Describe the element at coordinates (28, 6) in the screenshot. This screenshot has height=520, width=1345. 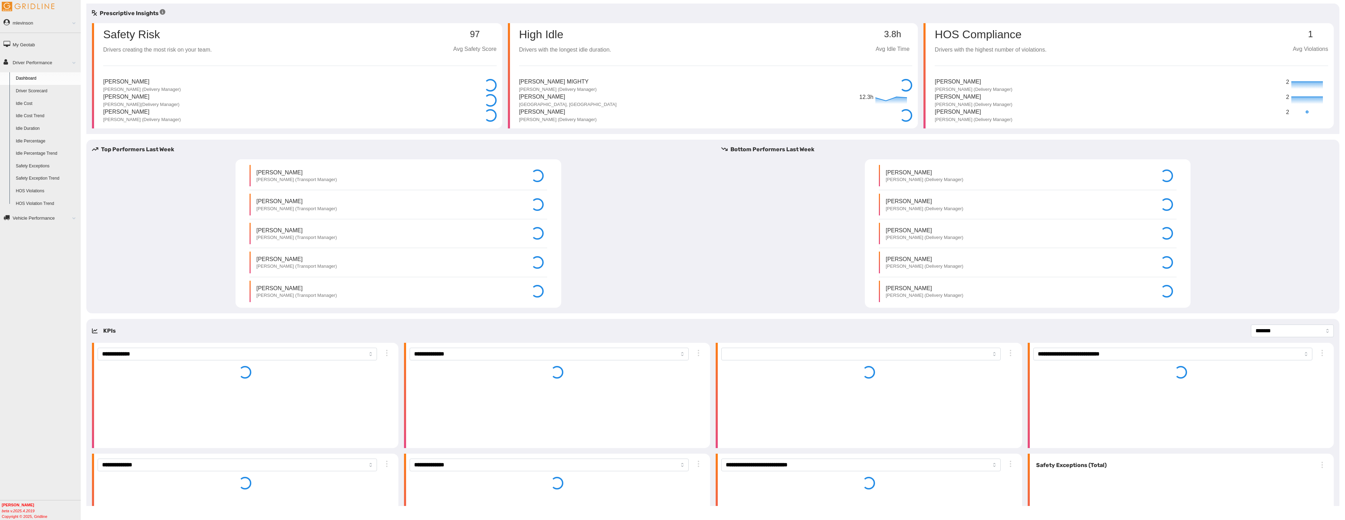
I see `img: Gridline` at that location.